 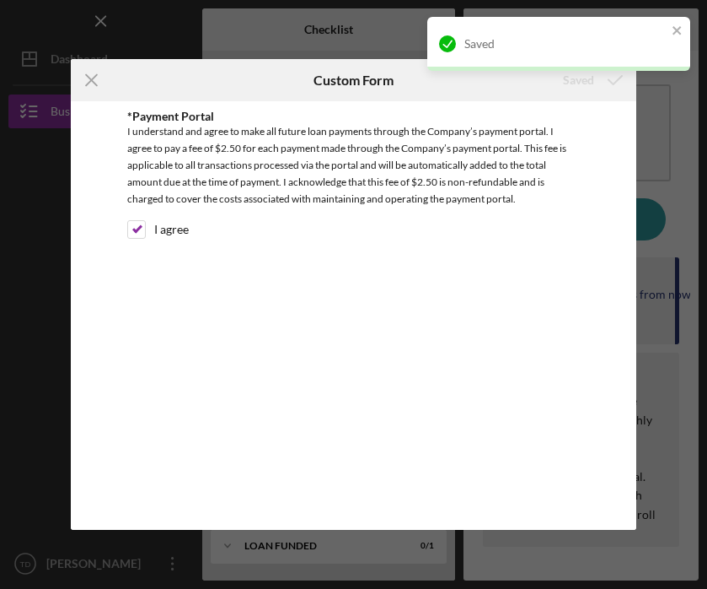 I want to click on div: *Payment Portal, so click(x=353, y=116).